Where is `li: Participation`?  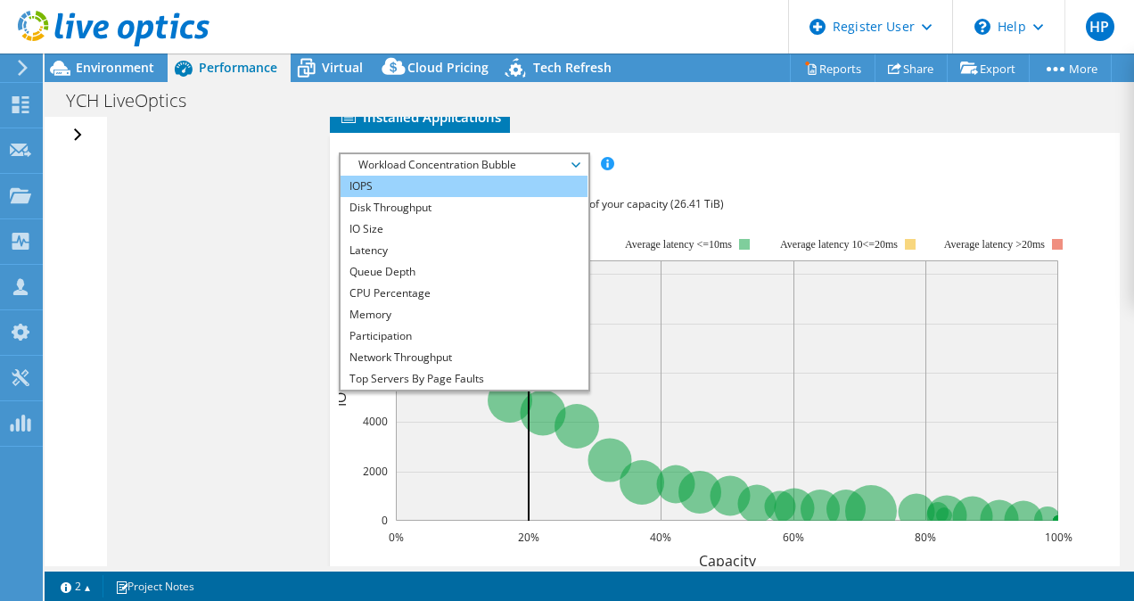 li: Participation is located at coordinates (464, 336).